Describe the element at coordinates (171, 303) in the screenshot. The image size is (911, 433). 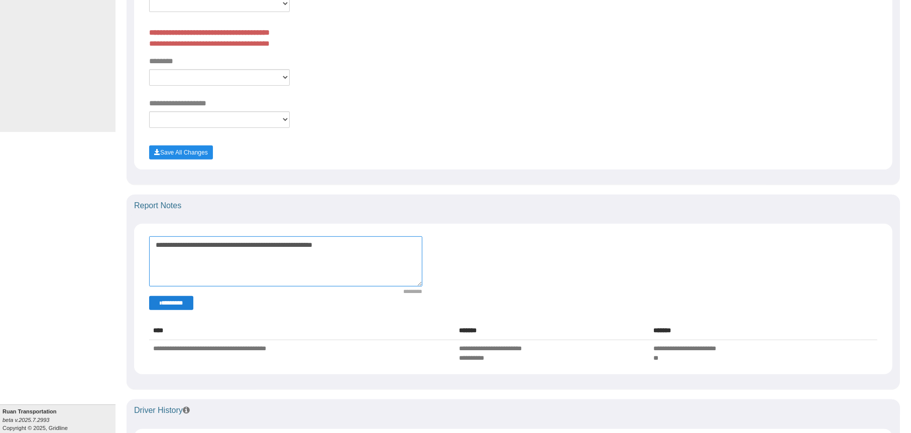
I see `button: Change Filter Options` at that location.